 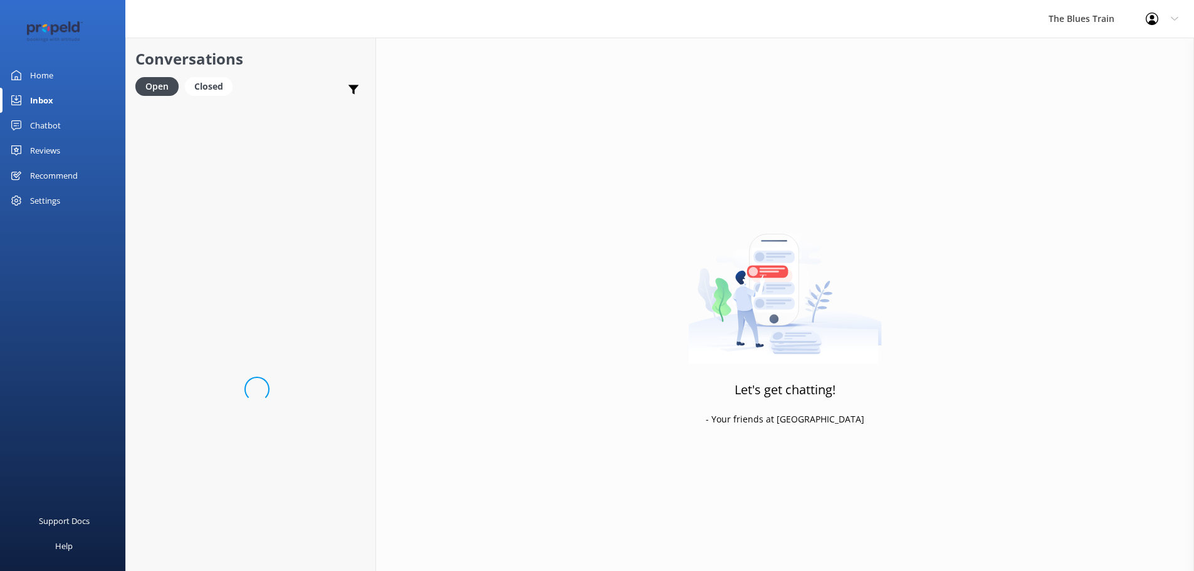 What do you see at coordinates (160, 86) in the screenshot?
I see `a: Open` at bounding box center [160, 86].